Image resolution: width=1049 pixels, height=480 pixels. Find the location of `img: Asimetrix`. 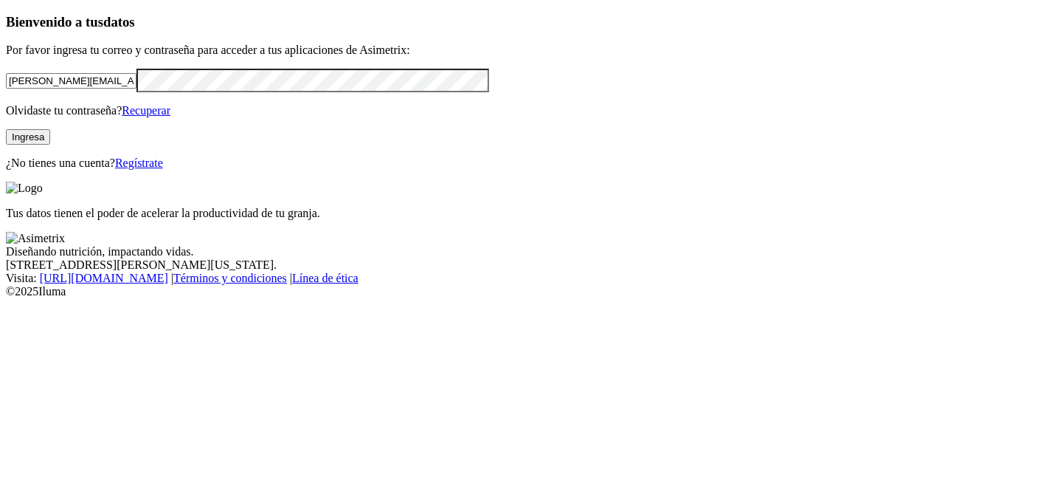

img: Asimetrix is located at coordinates (35, 238).